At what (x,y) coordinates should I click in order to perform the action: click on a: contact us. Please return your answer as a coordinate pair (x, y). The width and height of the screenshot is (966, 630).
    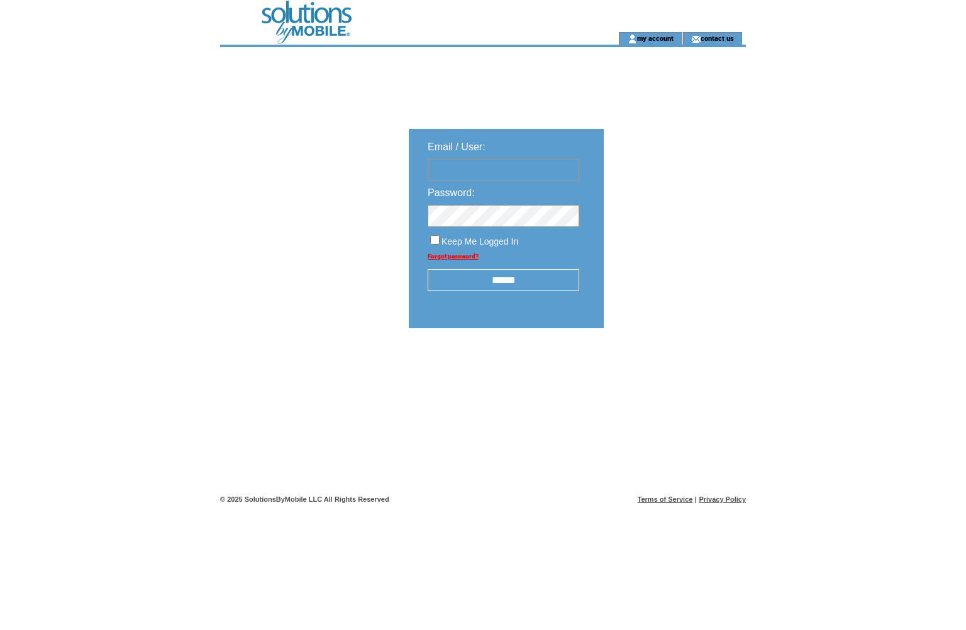
    Looking at the image, I should click on (717, 38).